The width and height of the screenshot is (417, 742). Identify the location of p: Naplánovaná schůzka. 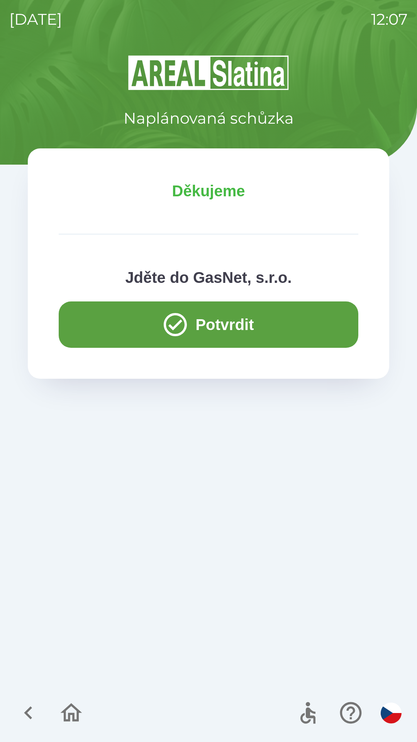
(209, 118).